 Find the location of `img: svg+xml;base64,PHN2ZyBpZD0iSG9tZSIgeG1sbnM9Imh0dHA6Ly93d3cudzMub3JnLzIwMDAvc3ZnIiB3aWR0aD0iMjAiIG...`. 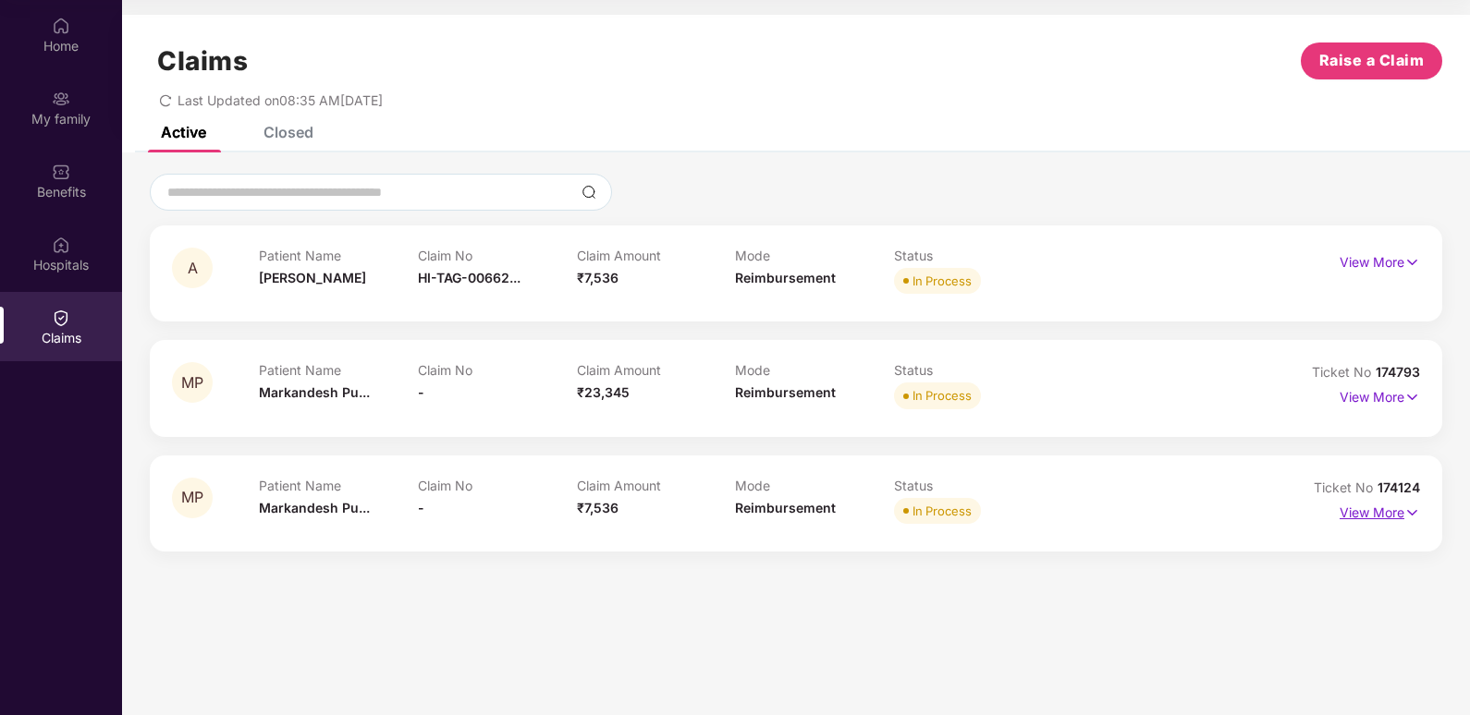

img: svg+xml;base64,PHN2ZyBpZD0iSG9tZSIgeG1sbnM9Imh0dHA6Ly93d3cudzMub3JnLzIwMDAvc3ZnIiB3aWR0aD0iMjAiIG... is located at coordinates (61, 26).